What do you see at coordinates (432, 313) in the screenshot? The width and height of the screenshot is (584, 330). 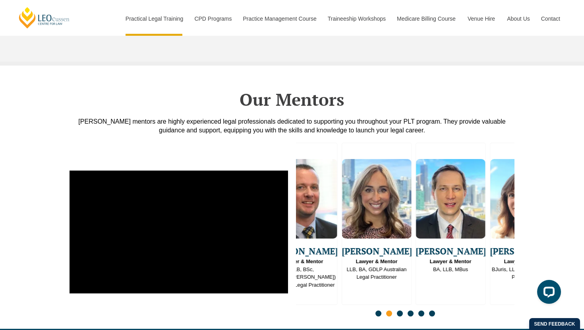 I see `span: Go to slide 6` at bounding box center [432, 313].